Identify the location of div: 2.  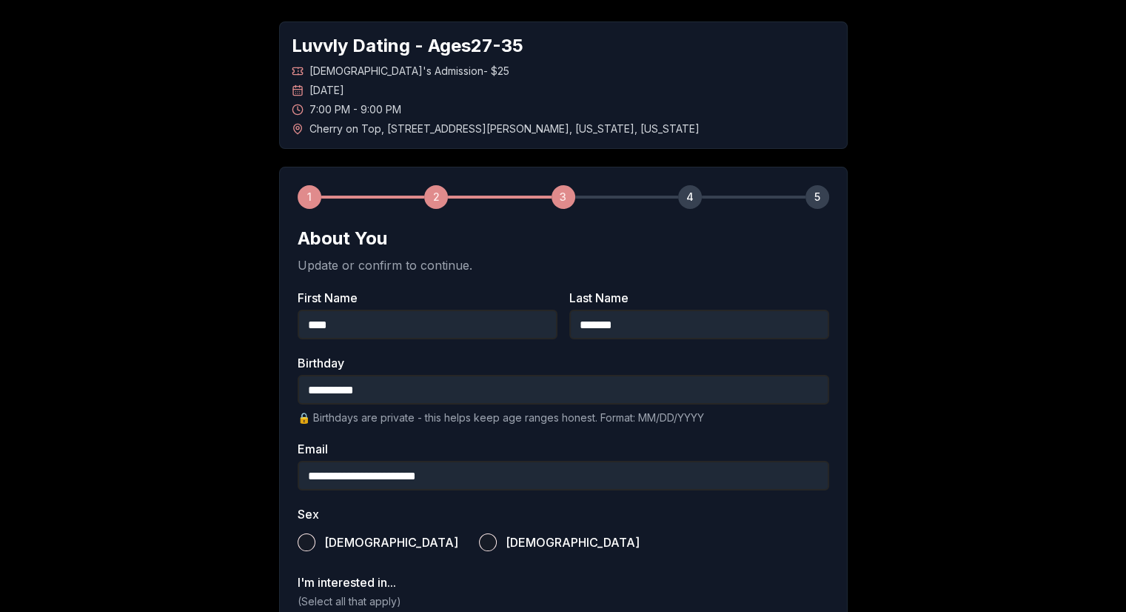
(436, 197).